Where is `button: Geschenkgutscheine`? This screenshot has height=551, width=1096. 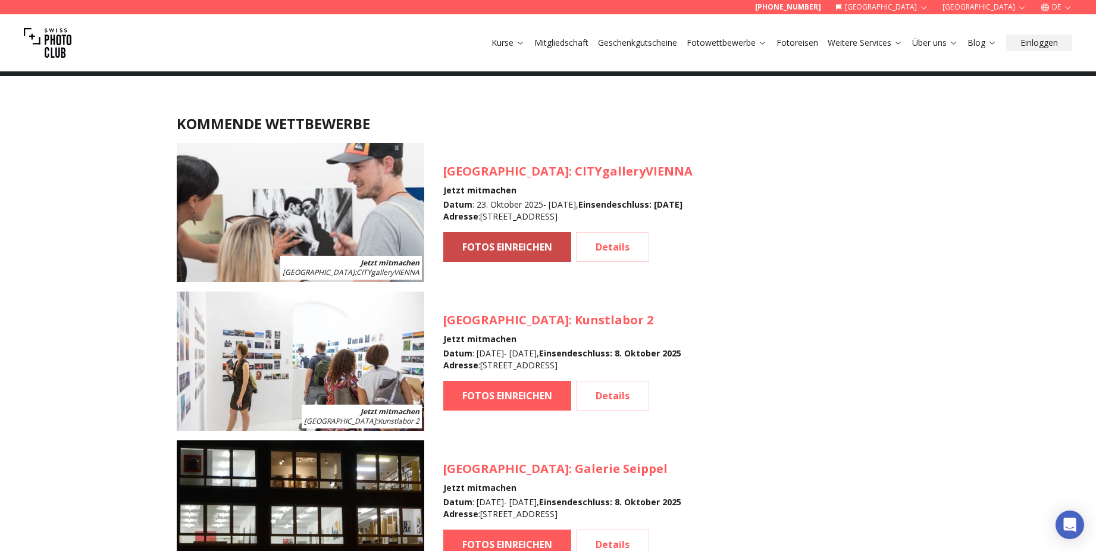 button: Geschenkgutscheine is located at coordinates (637, 43).